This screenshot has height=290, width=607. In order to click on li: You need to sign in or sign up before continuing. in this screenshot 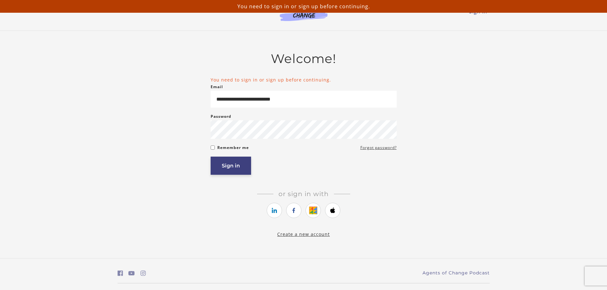, I will do `click(304, 80)`.